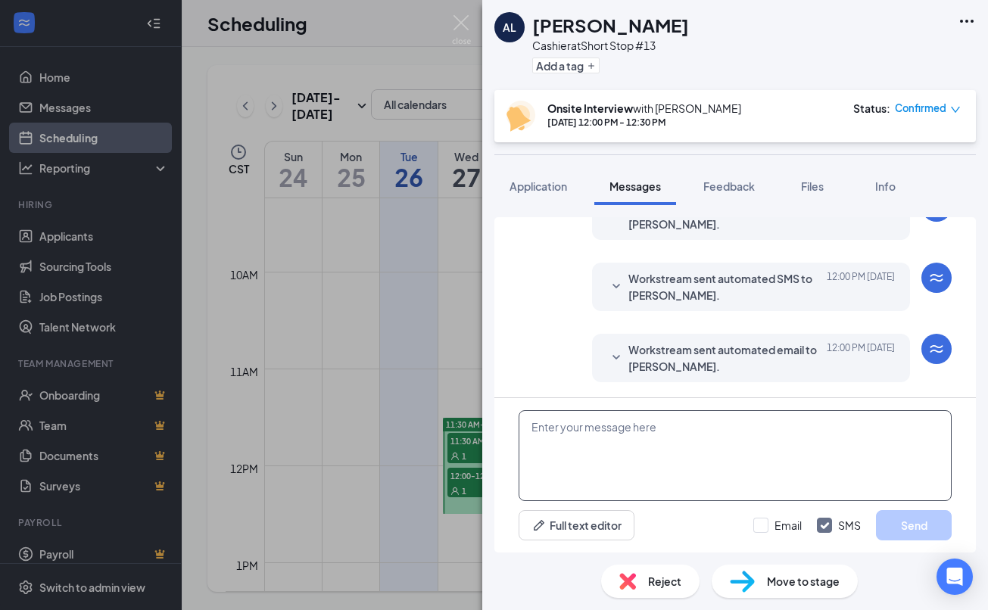 The height and width of the screenshot is (610, 988). I want to click on span: Move to stage, so click(804, 582).